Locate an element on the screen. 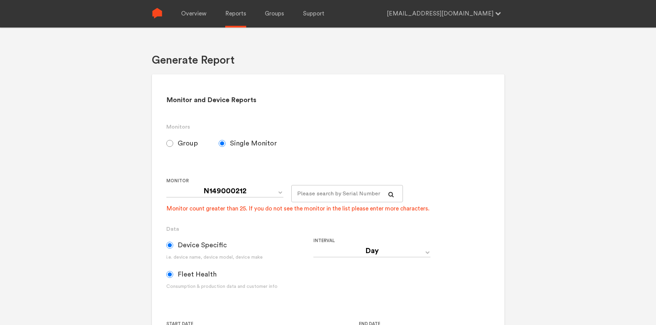 This screenshot has width=656, height=325. label: Monitor is located at coordinates (226, 181).